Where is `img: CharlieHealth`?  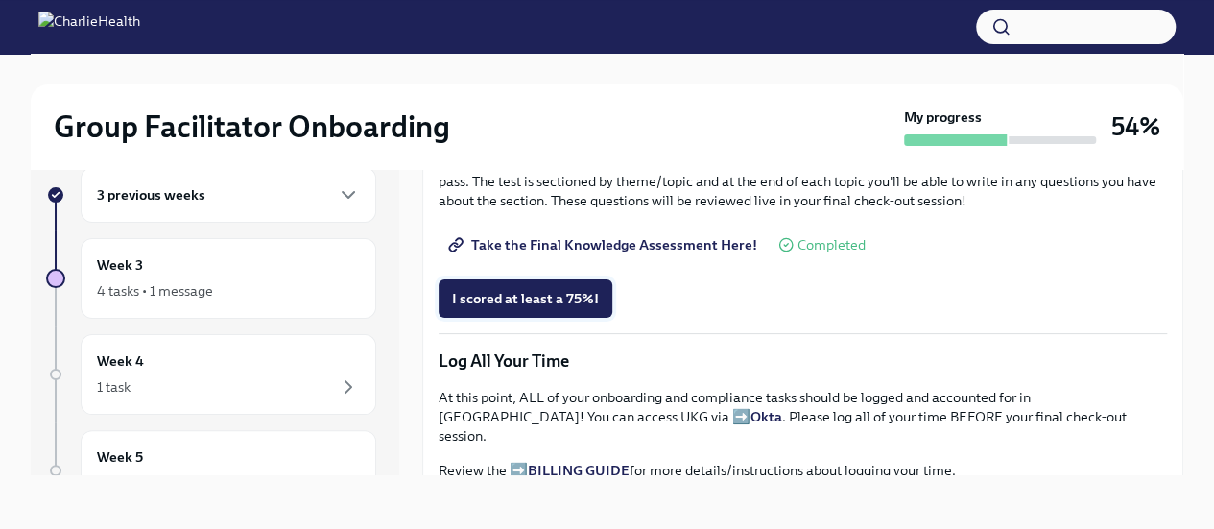
img: CharlieHealth is located at coordinates (89, 27).